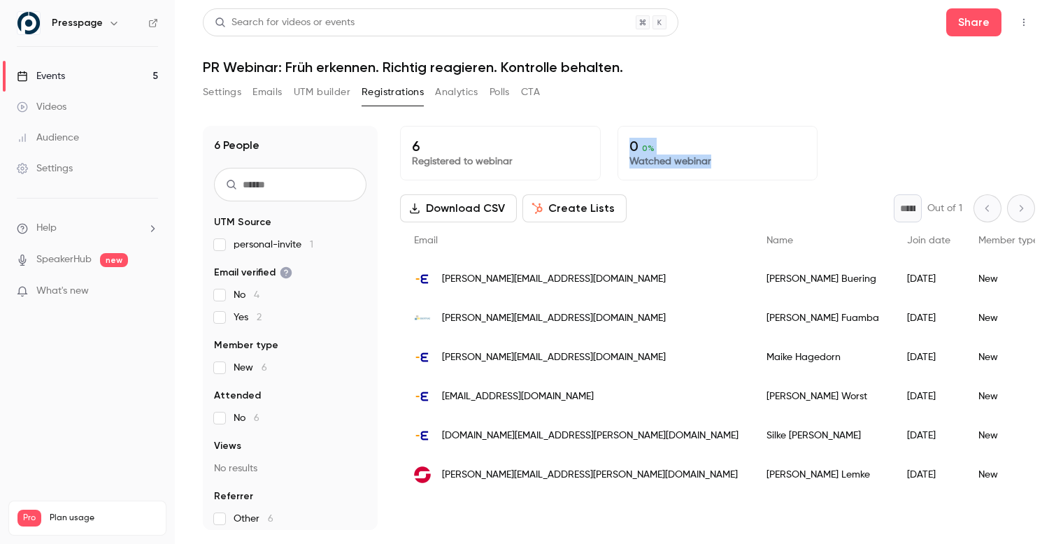  What do you see at coordinates (500, 162) in the screenshot?
I see `p: Registered to webinar` at bounding box center [500, 162].